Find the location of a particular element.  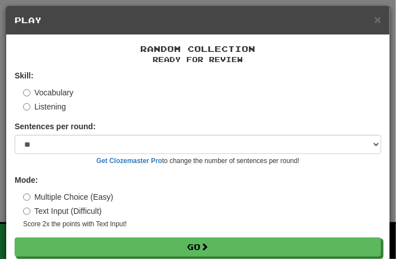

input: Vocabulary is located at coordinates (27, 92).